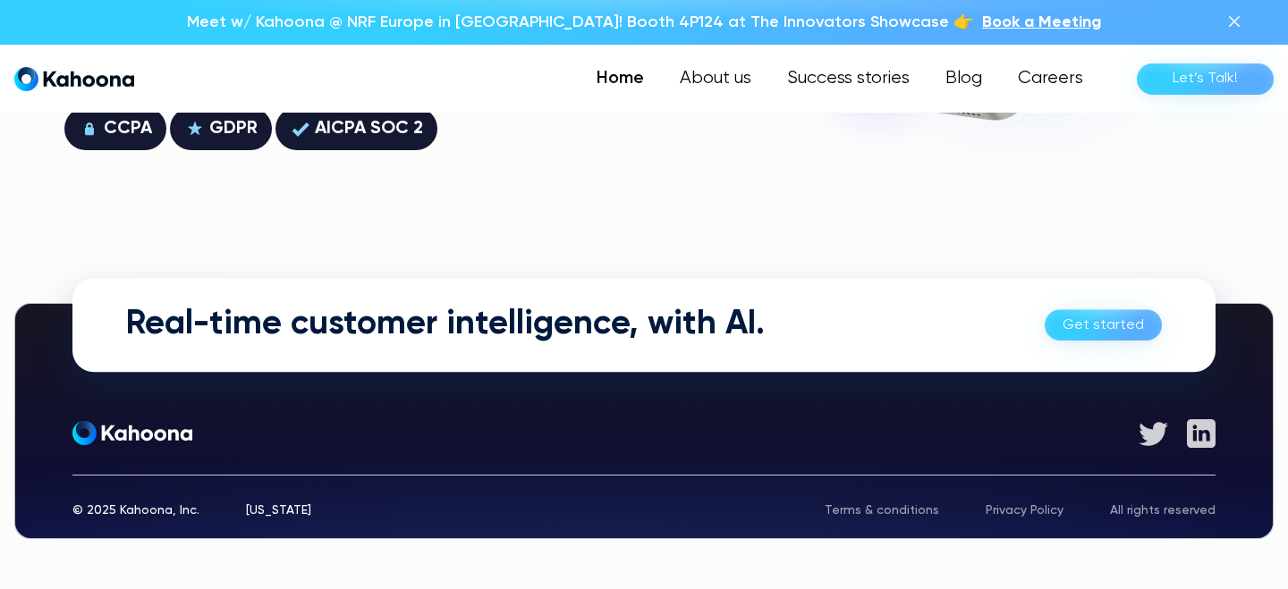  What do you see at coordinates (1103, 325) in the screenshot?
I see `a: Get started` at bounding box center [1103, 325].